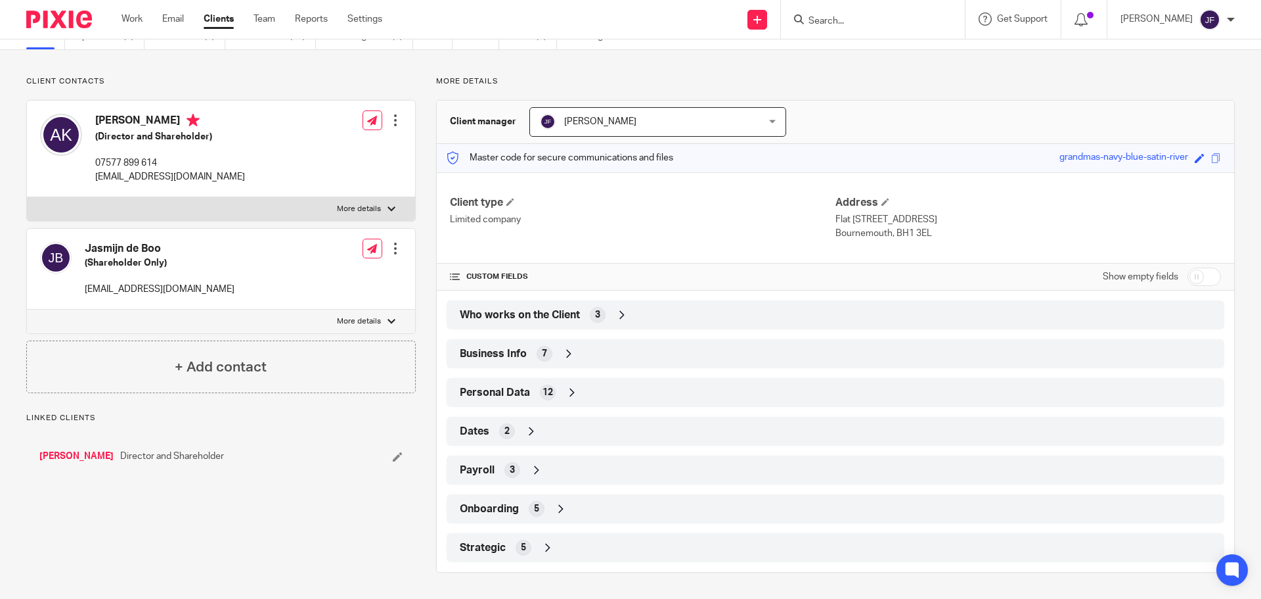 This screenshot has width=1261, height=599. Describe the element at coordinates (477, 470) in the screenshot. I see `span: Payroll` at that location.